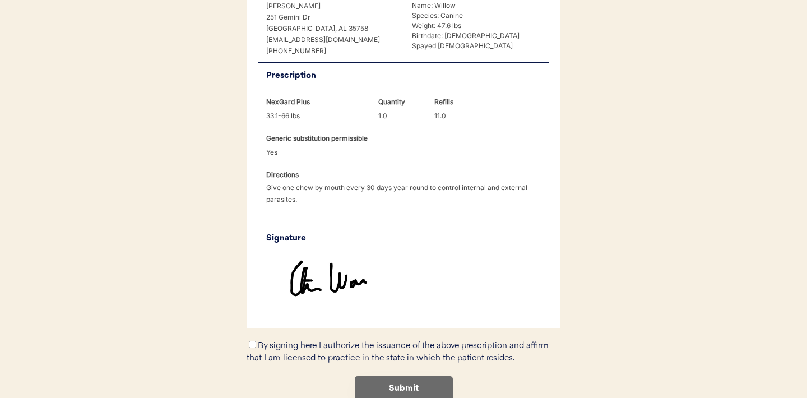 The height and width of the screenshot is (398, 807). What do you see at coordinates (318, 115) in the screenshot?
I see `div: 33.1-66 lbs` at bounding box center [318, 115].